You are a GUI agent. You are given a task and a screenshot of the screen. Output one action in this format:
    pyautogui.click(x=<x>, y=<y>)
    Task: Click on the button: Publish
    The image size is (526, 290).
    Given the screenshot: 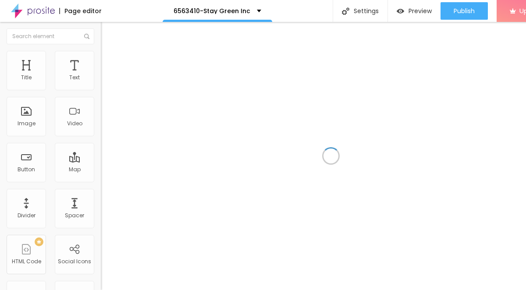 What is the action you would take?
    pyautogui.click(x=464, y=11)
    